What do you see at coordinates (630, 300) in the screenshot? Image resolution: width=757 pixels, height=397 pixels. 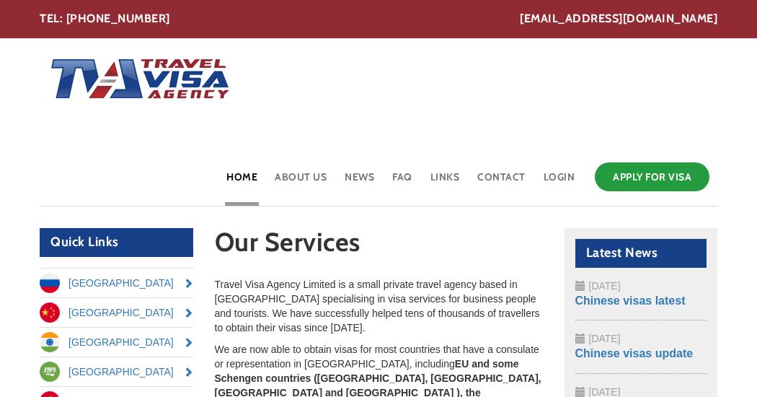 I see `a: Chinese visas latest` at bounding box center [630, 300].